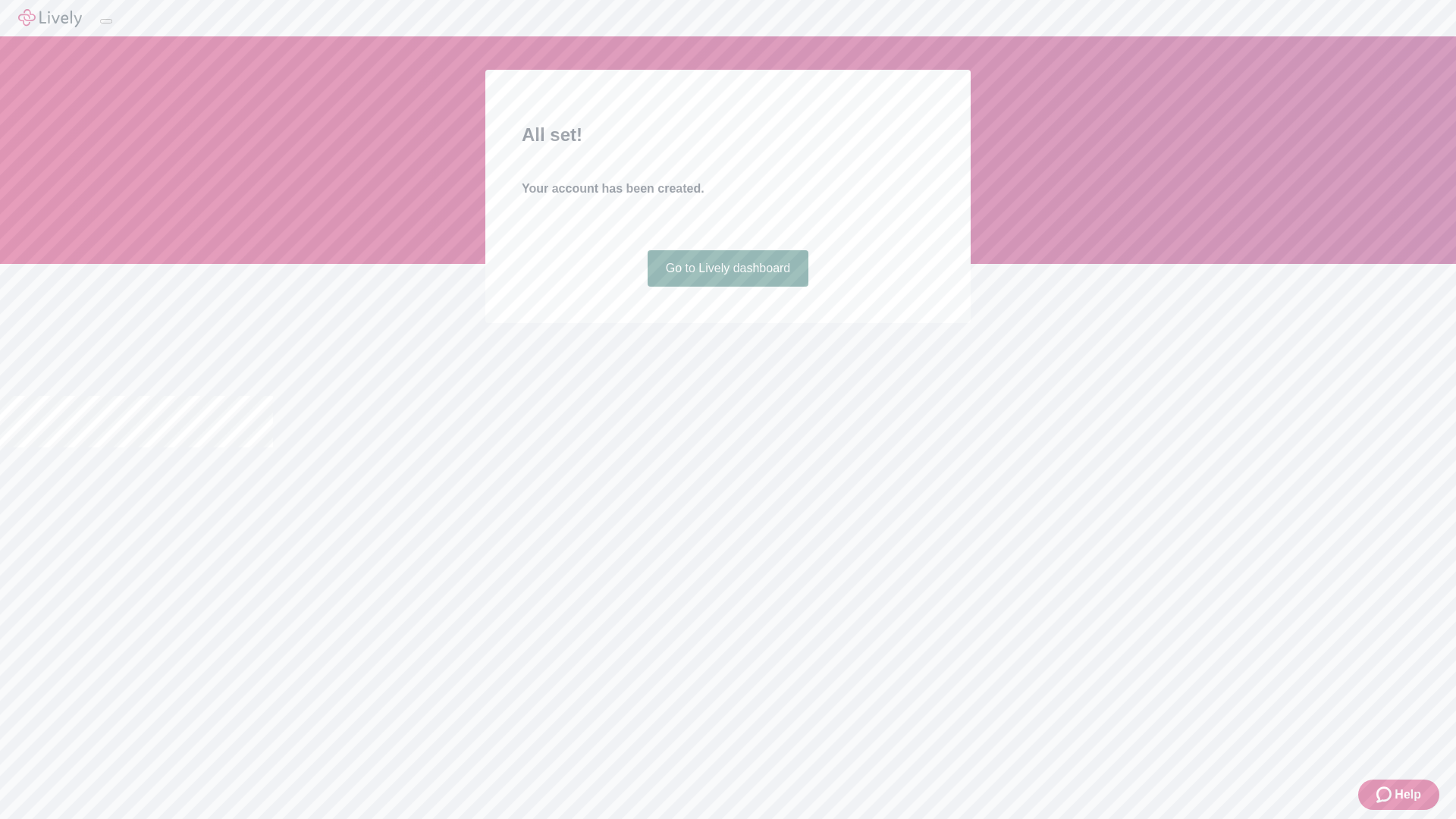 The height and width of the screenshot is (819, 1456). What do you see at coordinates (728, 268) in the screenshot?
I see `a: Go to Lively dashboard` at bounding box center [728, 268].